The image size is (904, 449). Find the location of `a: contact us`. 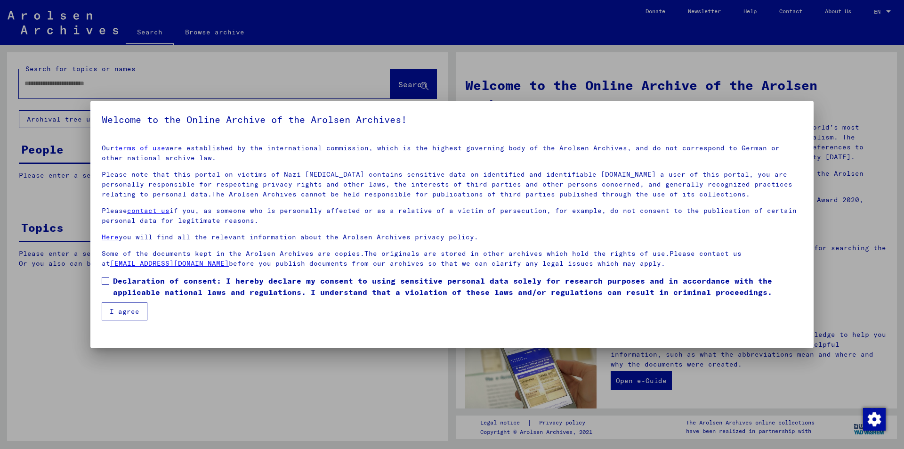

a: contact us is located at coordinates (148, 210).